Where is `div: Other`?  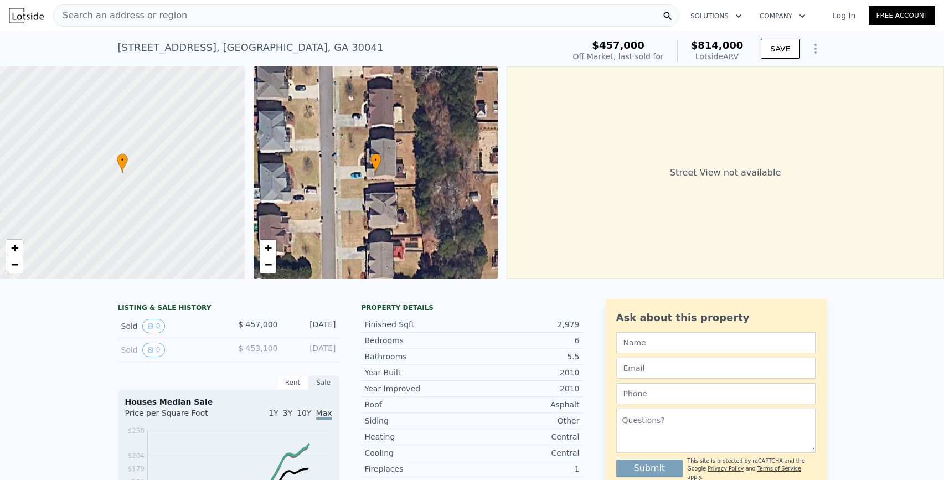 div: Other is located at coordinates (526, 421).